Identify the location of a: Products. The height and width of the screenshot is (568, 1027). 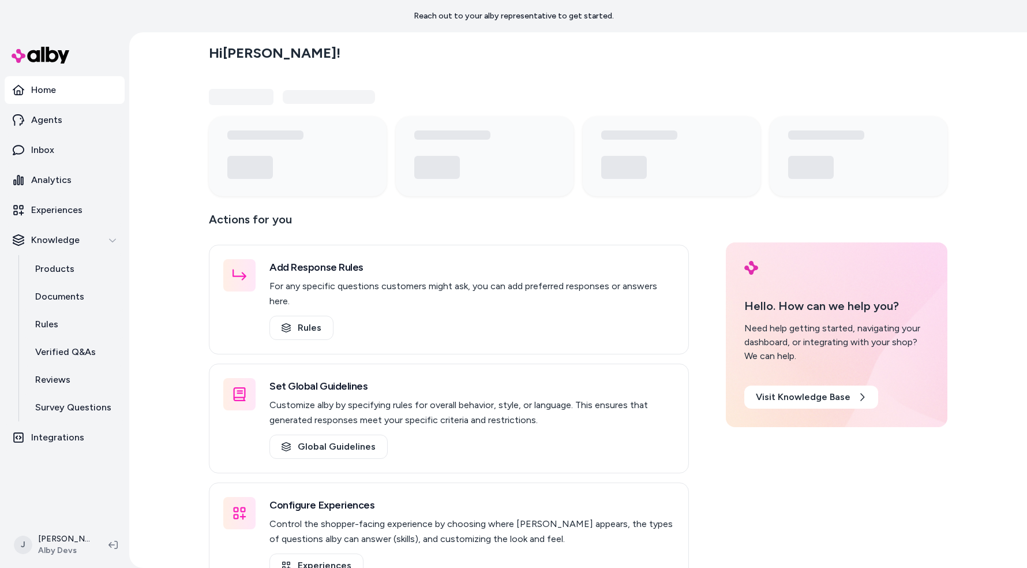
(74, 269).